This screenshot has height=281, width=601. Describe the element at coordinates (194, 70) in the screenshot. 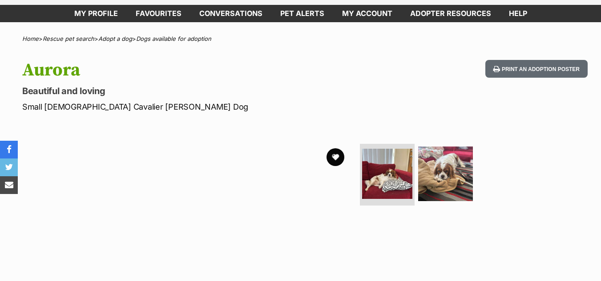

I see `h1: Aurora` at that location.